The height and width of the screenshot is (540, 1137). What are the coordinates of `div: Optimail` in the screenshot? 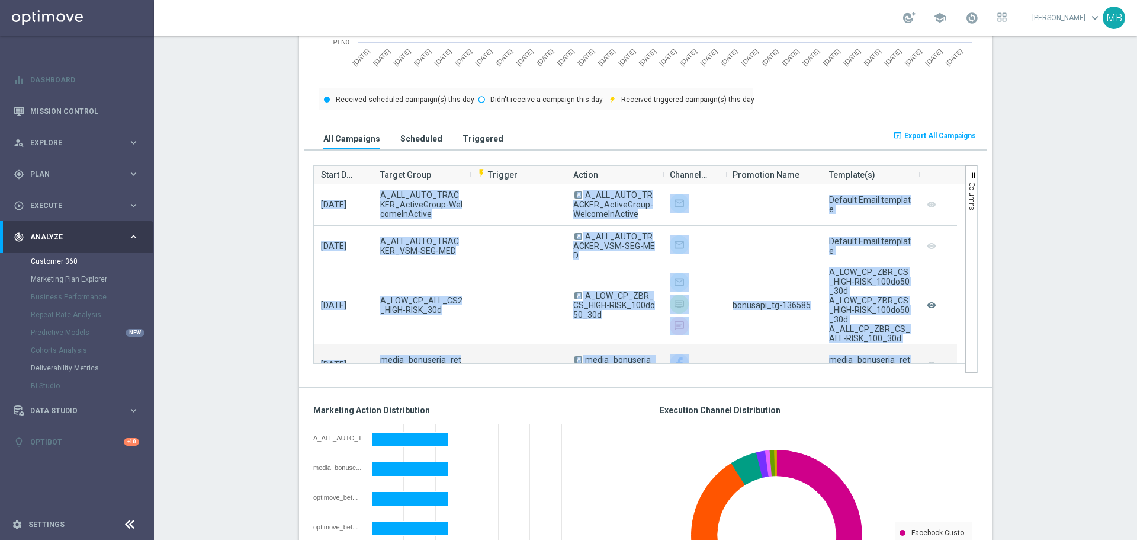 It's located at (679, 282).